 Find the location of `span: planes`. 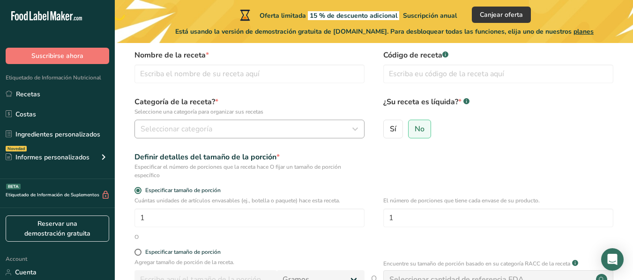

span: planes is located at coordinates (583, 31).